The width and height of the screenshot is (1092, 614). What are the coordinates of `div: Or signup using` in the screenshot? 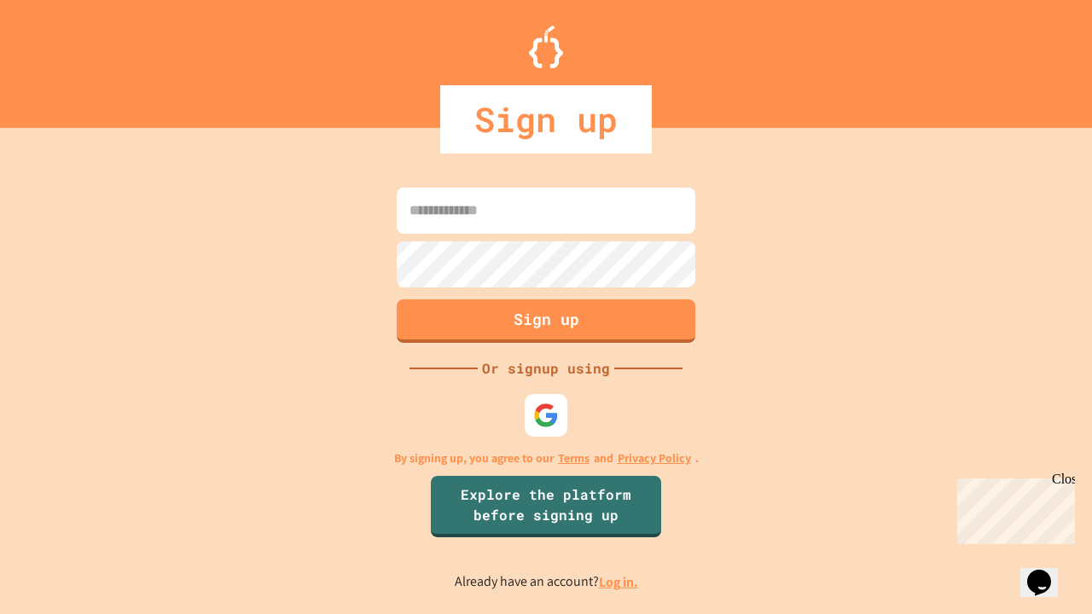 It's located at (546, 369).